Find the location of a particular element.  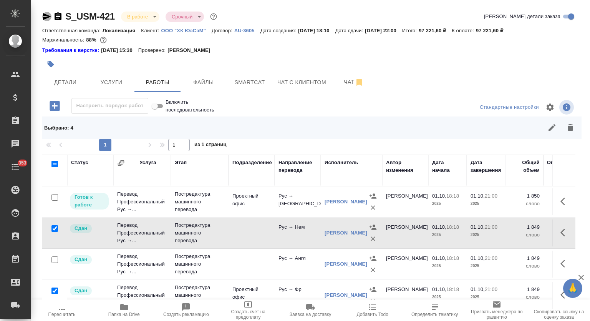

button: Скопировать ссылку is located at coordinates (58, 17).